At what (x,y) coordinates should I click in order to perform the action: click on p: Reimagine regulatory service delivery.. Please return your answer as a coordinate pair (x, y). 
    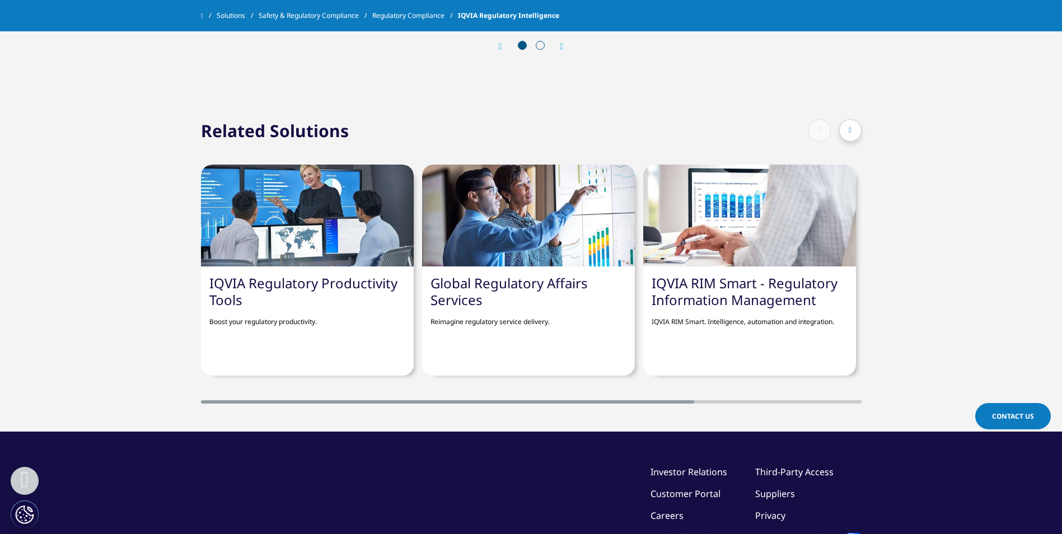
    Looking at the image, I should click on (528, 317).